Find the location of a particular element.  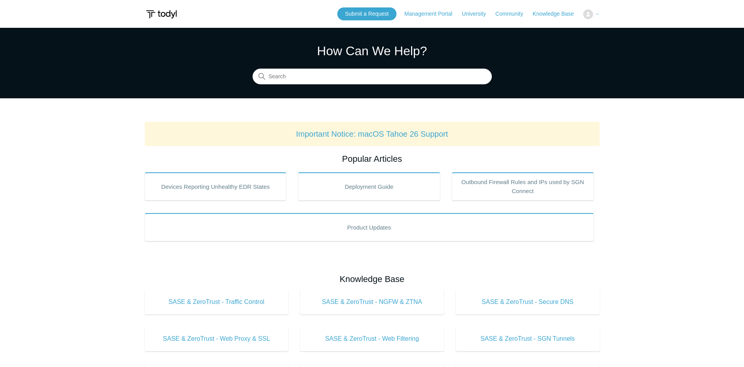

a: Important Notice: macOS Tahoe 26 Support is located at coordinates (372, 134).